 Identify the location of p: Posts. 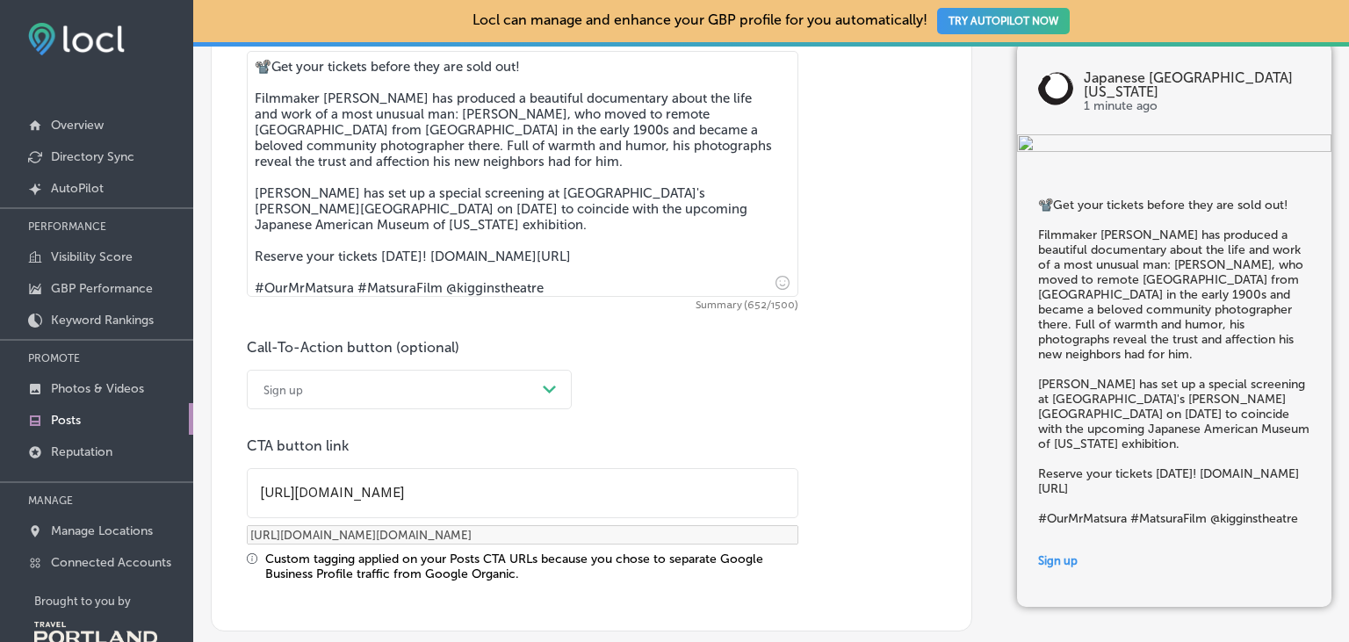
(66, 420).